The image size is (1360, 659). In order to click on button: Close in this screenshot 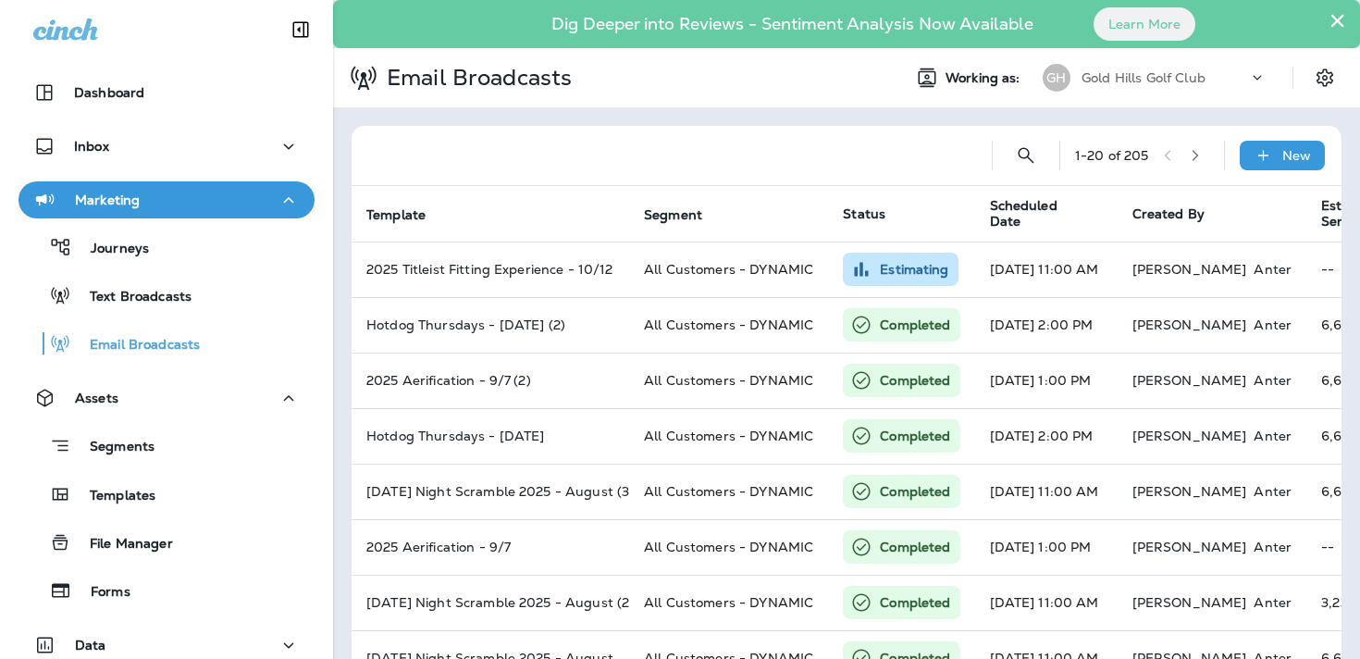, I will do `click(1336, 20)`.